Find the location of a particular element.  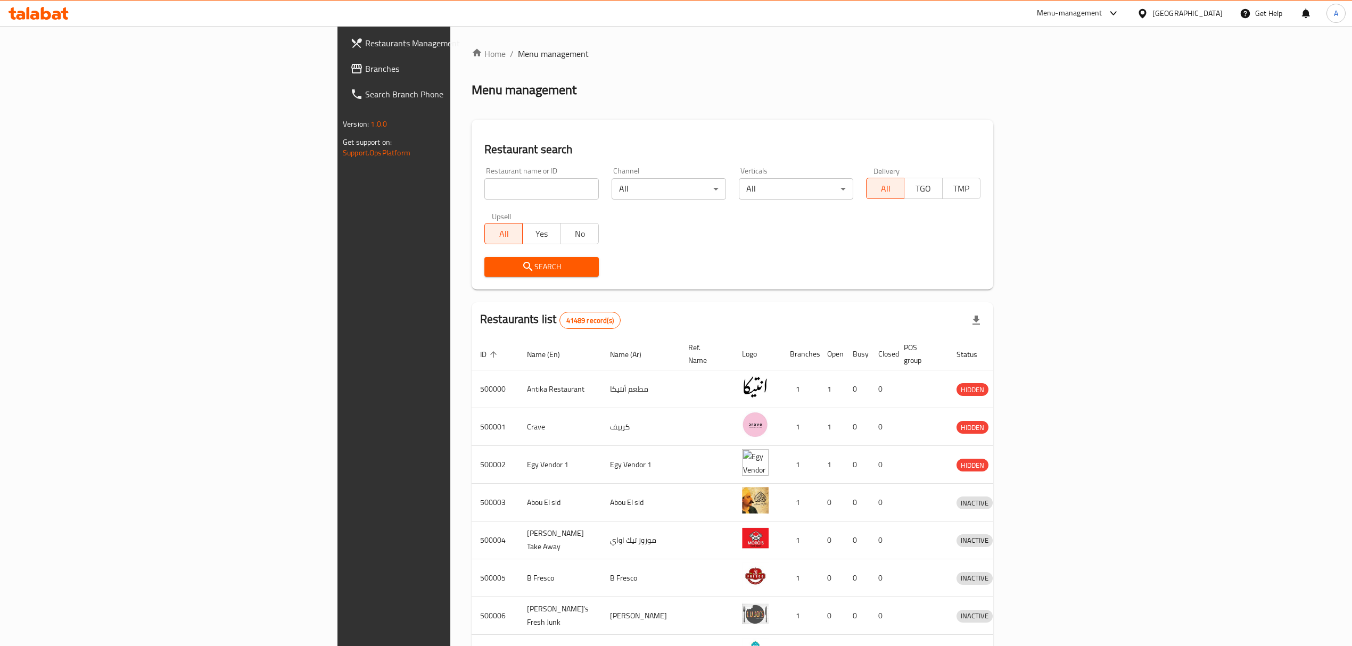

td: كرييف is located at coordinates (640, 427).